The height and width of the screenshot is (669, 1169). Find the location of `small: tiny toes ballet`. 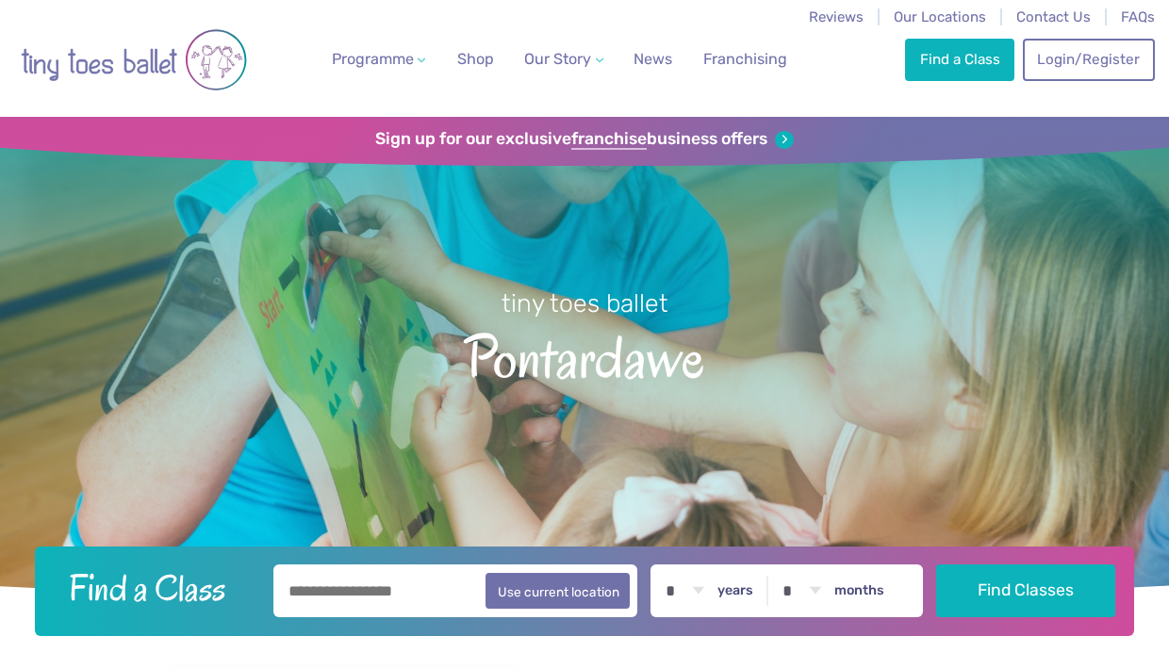

small: tiny toes ballet is located at coordinates (584, 304).